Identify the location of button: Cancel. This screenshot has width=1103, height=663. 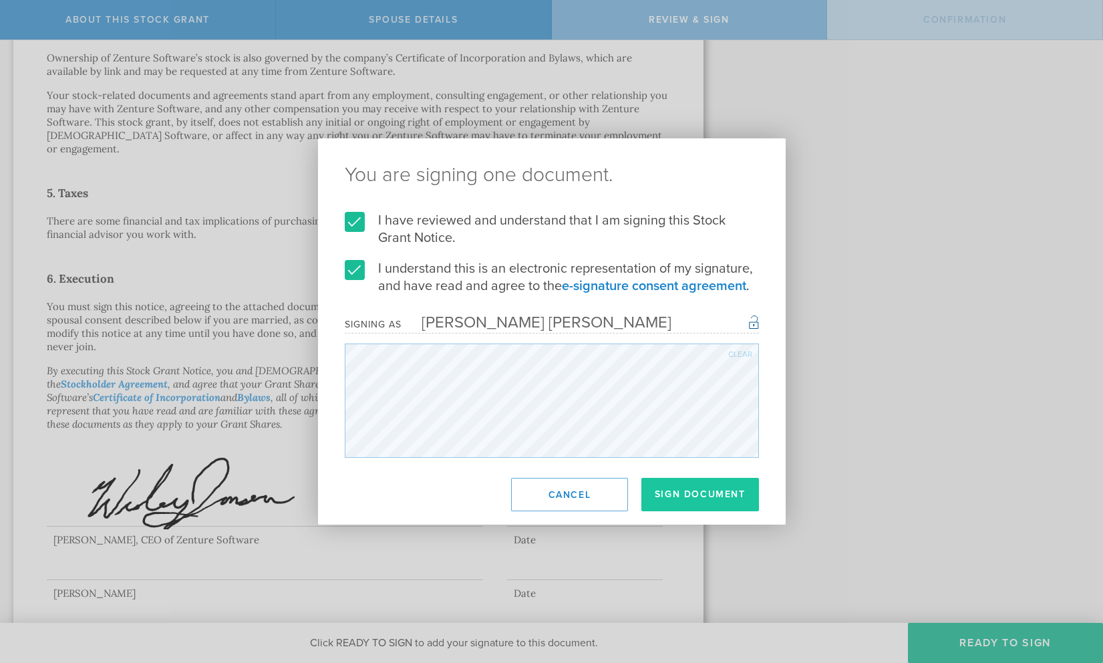
(569, 494).